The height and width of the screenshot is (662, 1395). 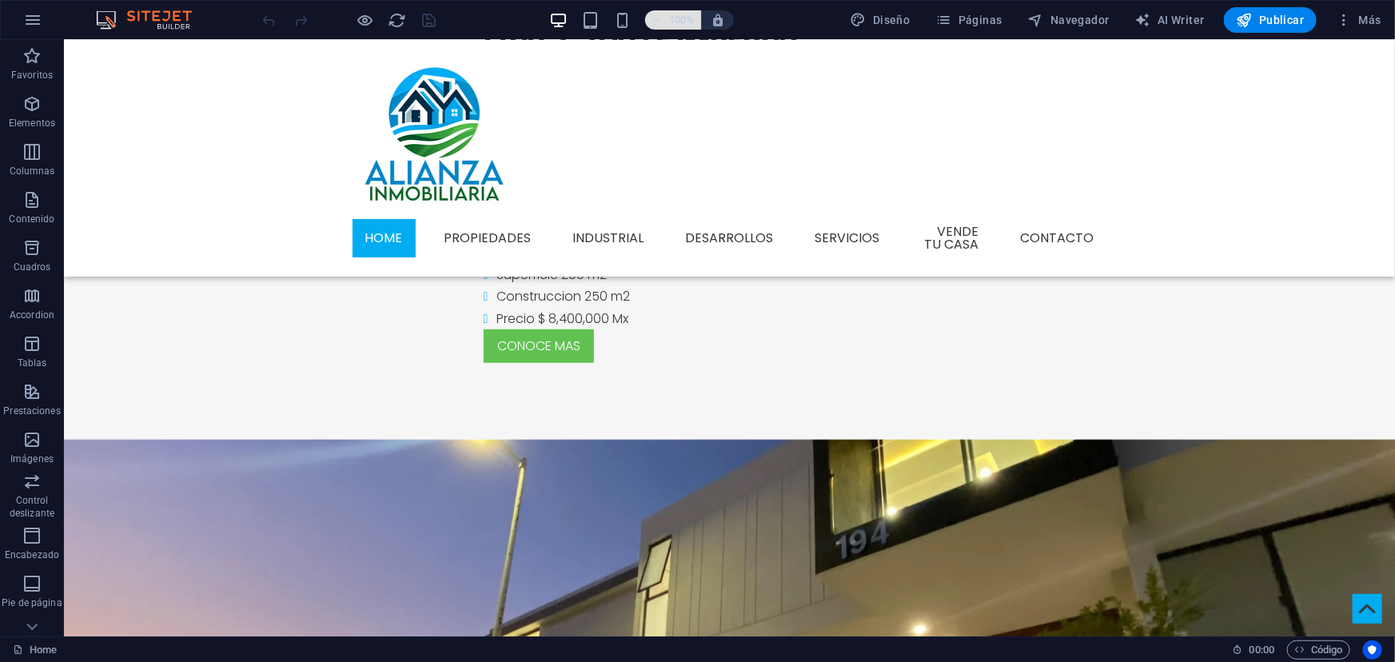 What do you see at coordinates (1069, 20) in the screenshot?
I see `span: Navegador` at bounding box center [1069, 20].